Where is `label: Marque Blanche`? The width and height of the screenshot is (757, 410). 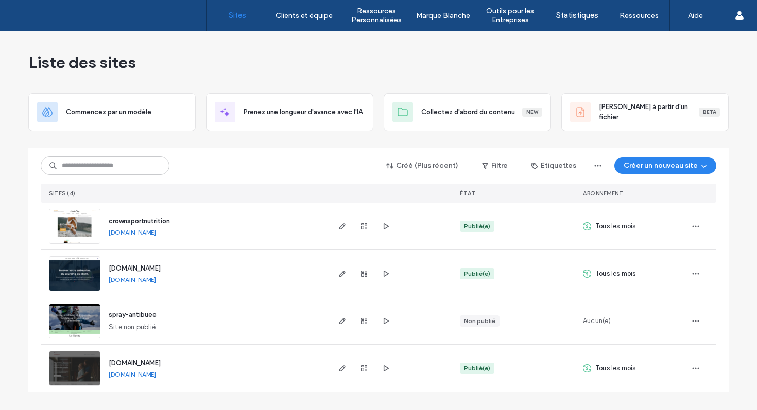
label: Marque Blanche is located at coordinates (443, 15).